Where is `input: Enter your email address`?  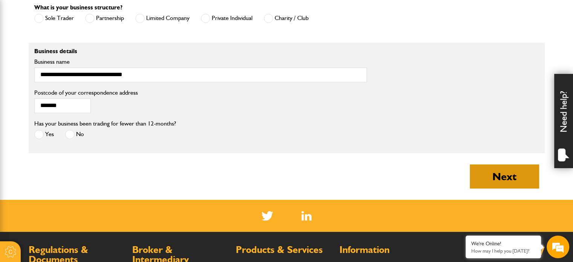
input: Enter your email address is located at coordinates (73, 100).